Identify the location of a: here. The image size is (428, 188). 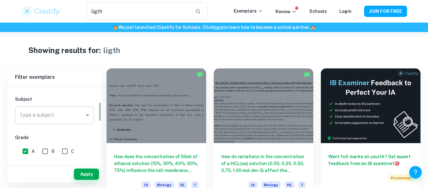
(218, 27).